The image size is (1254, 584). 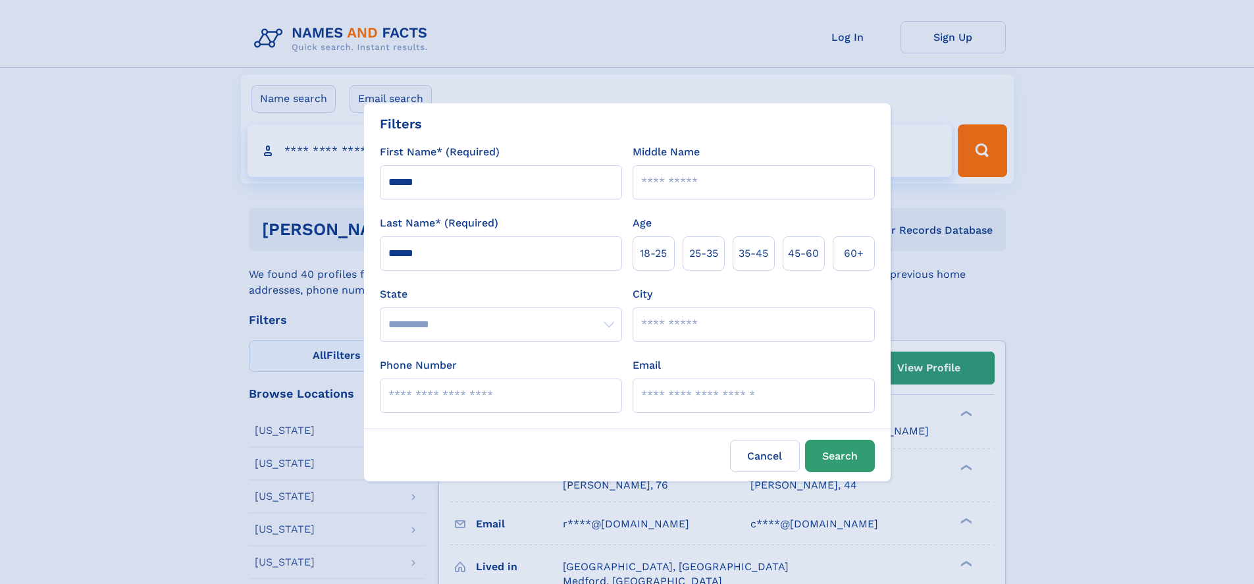 I want to click on span: 45‑60, so click(x=803, y=253).